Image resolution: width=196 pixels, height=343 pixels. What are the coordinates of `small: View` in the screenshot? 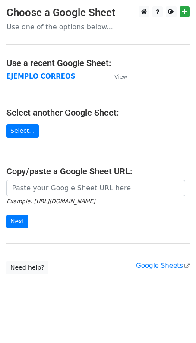 It's located at (121, 76).